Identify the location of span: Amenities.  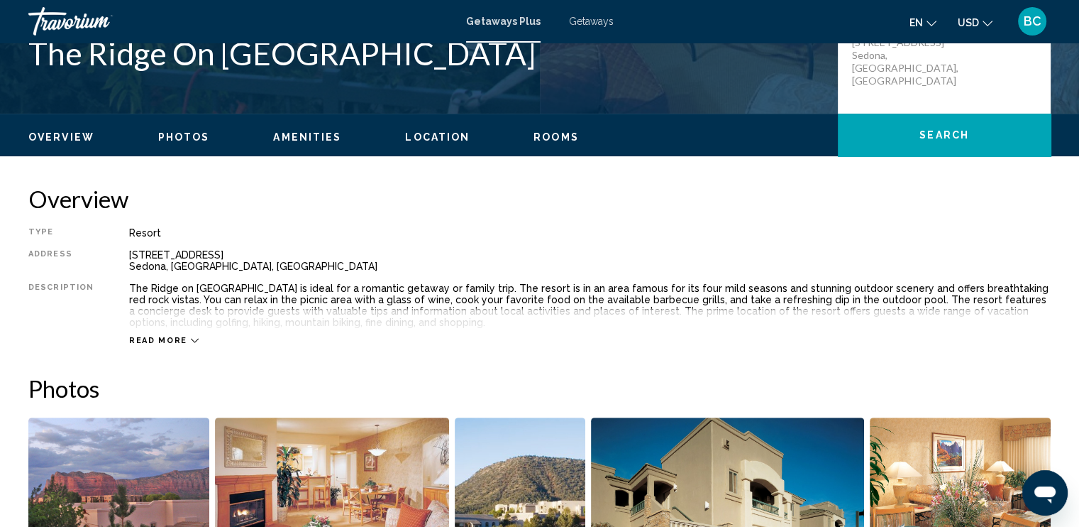
(307, 137).